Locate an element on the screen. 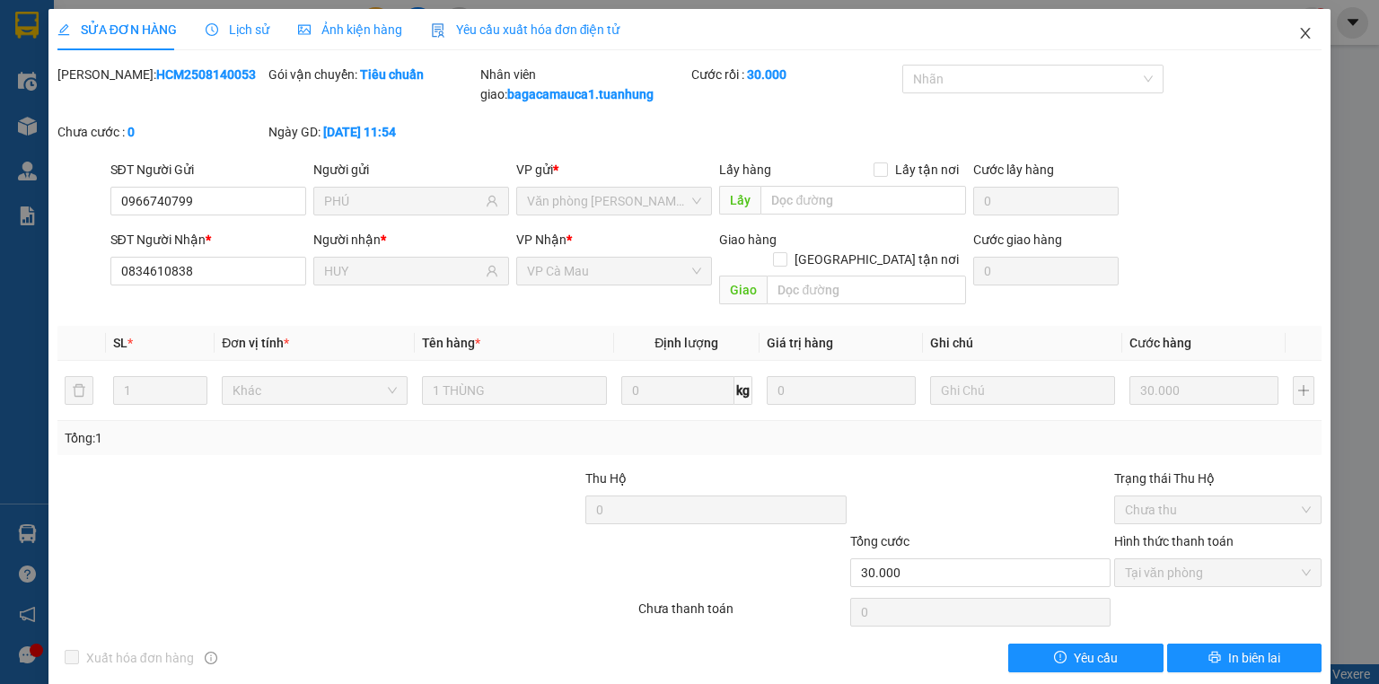 The width and height of the screenshot is (1379, 684). b: 0 is located at coordinates (131, 132).